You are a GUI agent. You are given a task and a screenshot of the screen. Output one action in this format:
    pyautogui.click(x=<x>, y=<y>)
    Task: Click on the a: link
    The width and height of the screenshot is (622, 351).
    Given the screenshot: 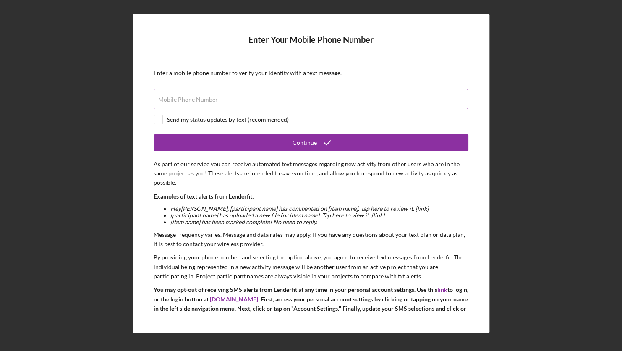 What is the action you would take?
    pyautogui.click(x=443, y=289)
    